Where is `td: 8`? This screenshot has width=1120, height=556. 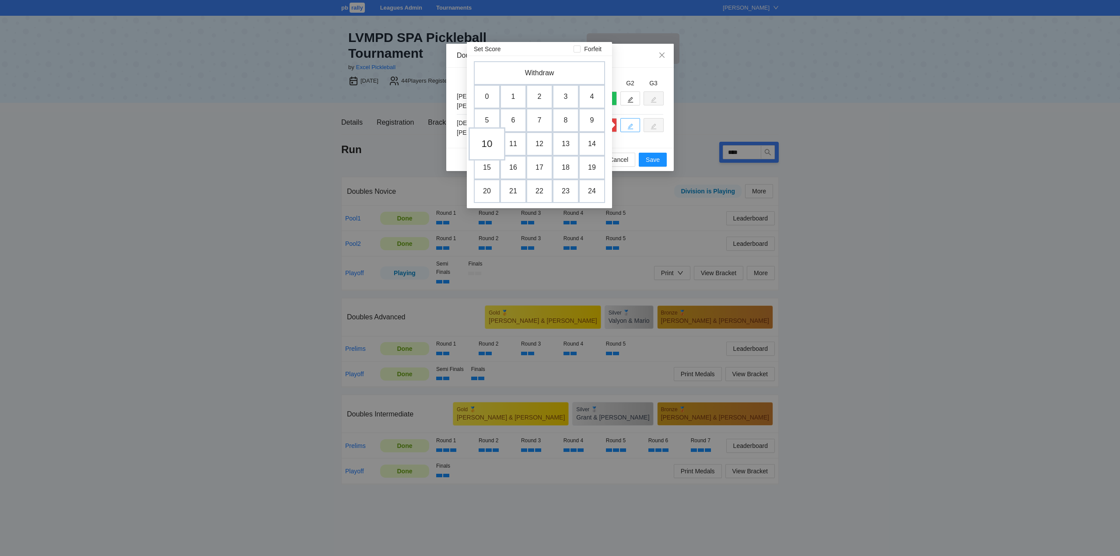
td: 8 is located at coordinates (566, 120).